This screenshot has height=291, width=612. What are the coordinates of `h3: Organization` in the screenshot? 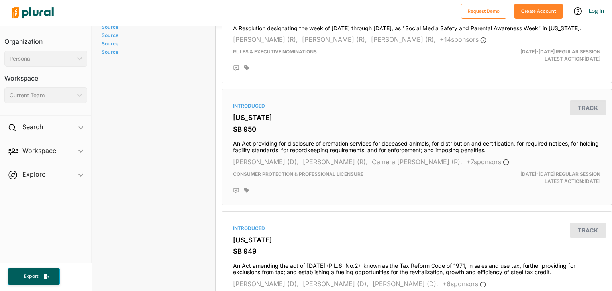 It's located at (46, 39).